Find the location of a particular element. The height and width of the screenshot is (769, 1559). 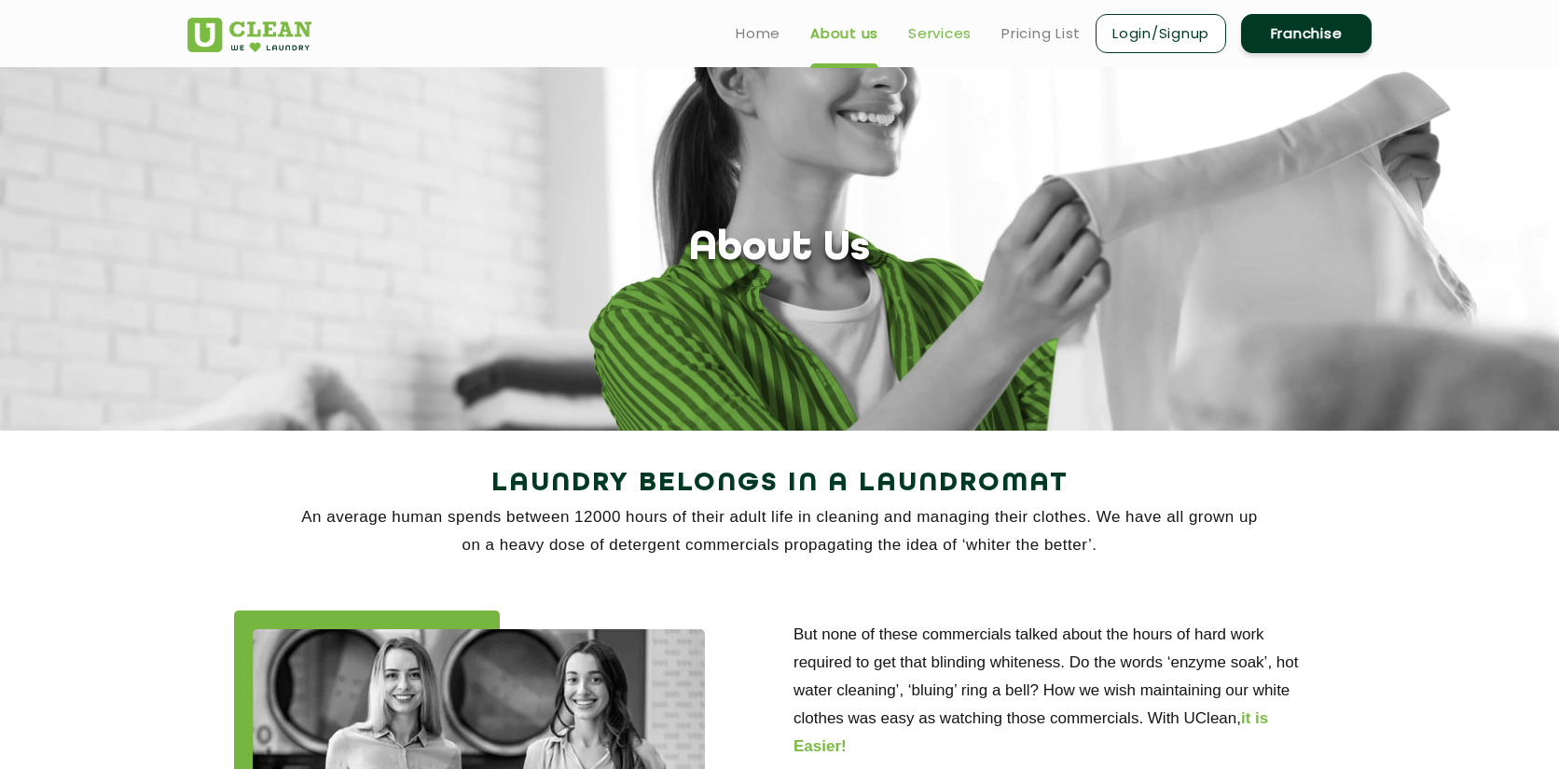

a: Login/Signup is located at coordinates (1161, 34).